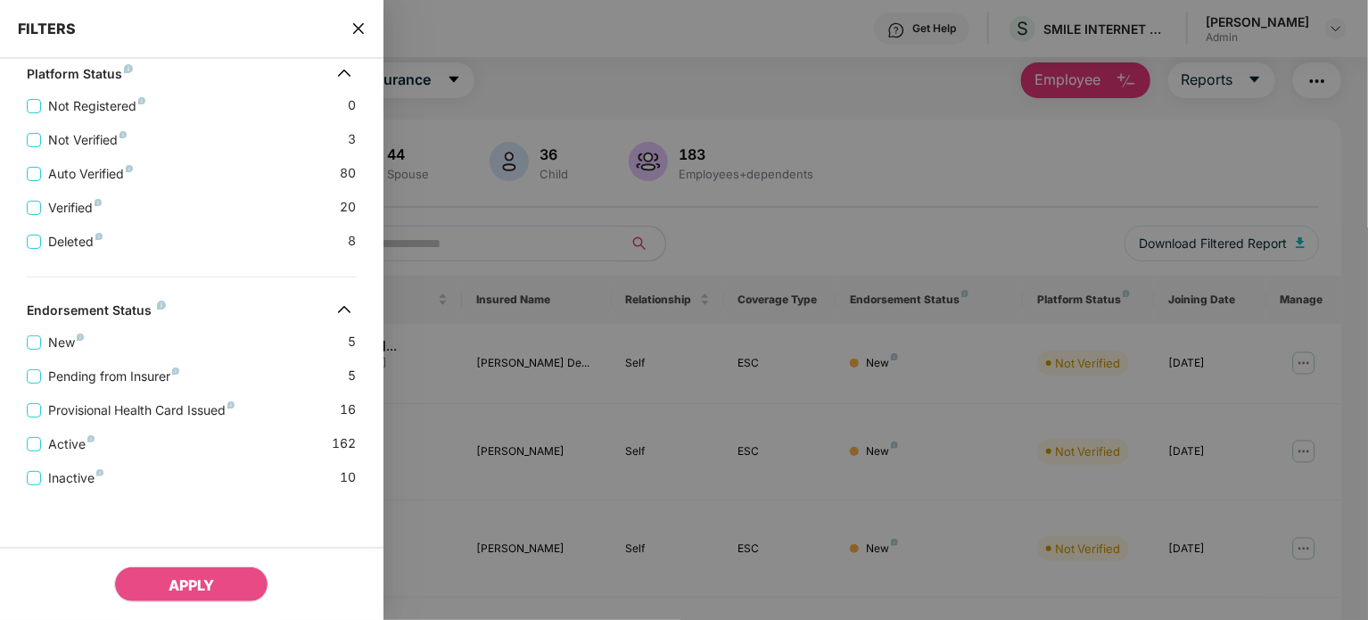  What do you see at coordinates (87, 140) in the screenshot?
I see `span: Not Verified` at bounding box center [87, 140].